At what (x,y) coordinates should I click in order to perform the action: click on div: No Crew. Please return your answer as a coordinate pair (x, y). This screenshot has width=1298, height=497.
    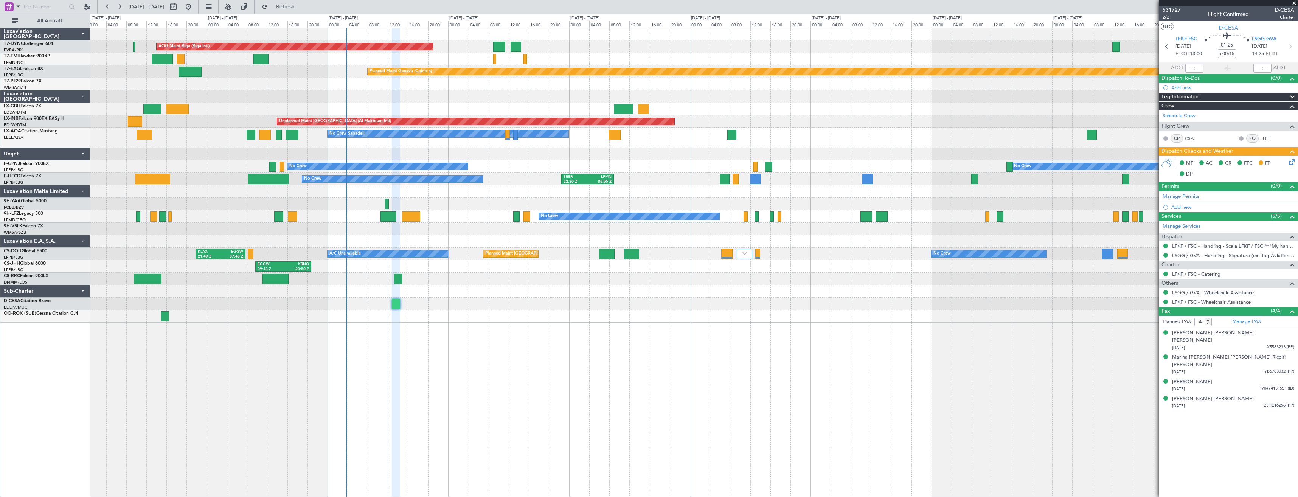
    Looking at the image, I should click on (1023, 166).